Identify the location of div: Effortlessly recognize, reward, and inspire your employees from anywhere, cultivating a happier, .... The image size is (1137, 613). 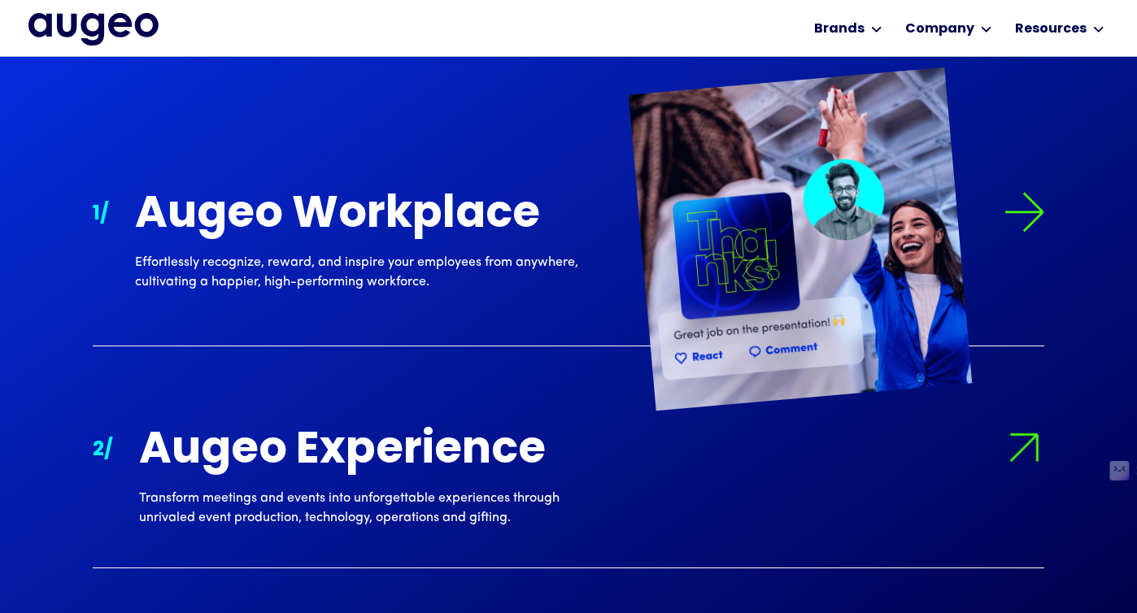
(369, 272).